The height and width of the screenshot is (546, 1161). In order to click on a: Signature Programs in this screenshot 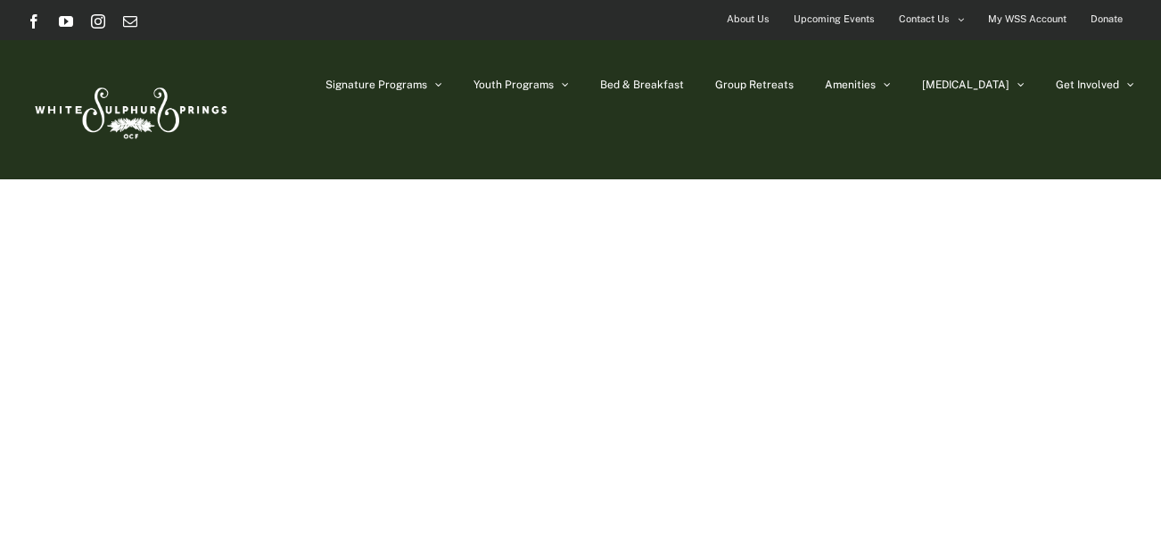, I will do `click(383, 85)`.